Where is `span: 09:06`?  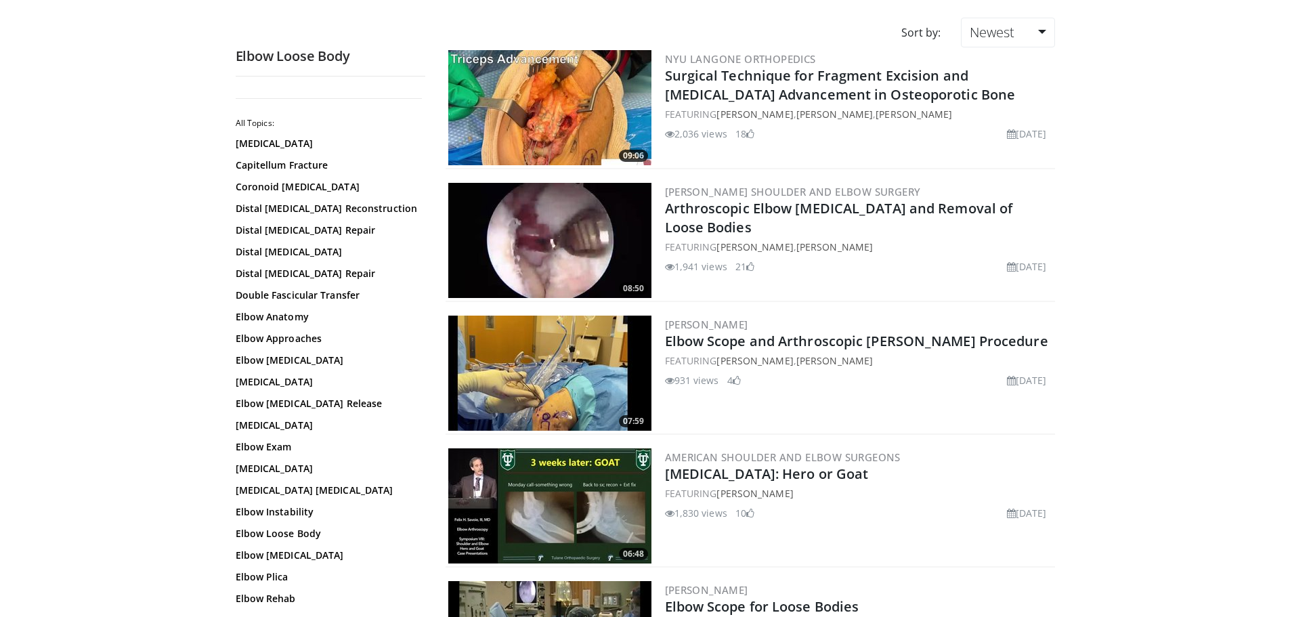
span: 09:06 is located at coordinates (633, 156).